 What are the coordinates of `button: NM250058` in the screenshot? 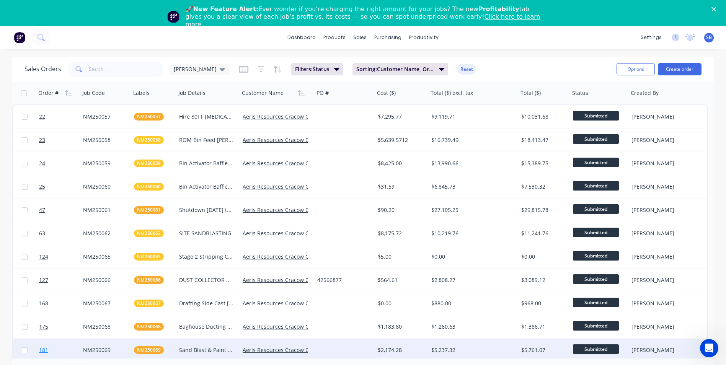 It's located at (149, 140).